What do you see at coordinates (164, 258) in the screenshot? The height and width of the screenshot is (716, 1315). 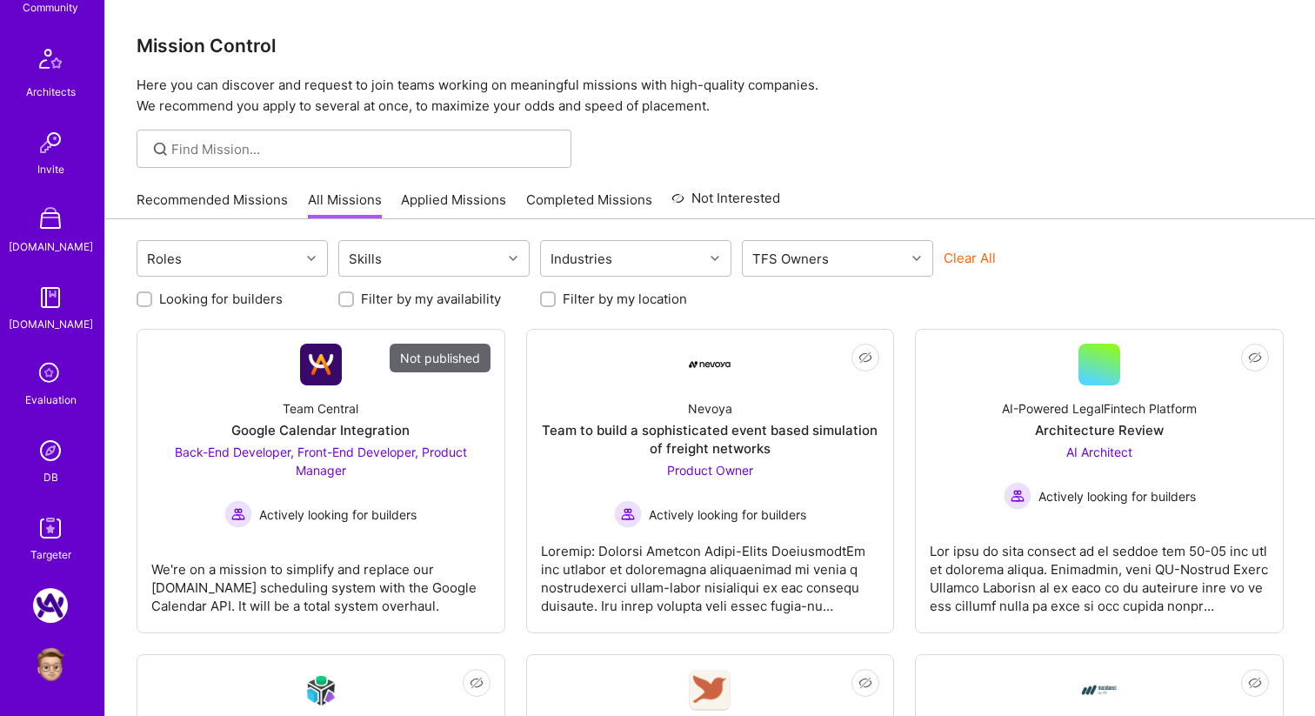 I see `div: Roles` at bounding box center [164, 258].